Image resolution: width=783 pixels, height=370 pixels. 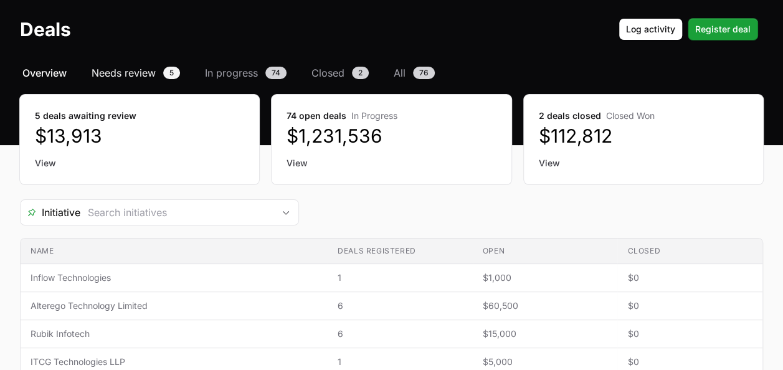 What do you see at coordinates (650, 29) in the screenshot?
I see `span: Log activity` at bounding box center [650, 29].